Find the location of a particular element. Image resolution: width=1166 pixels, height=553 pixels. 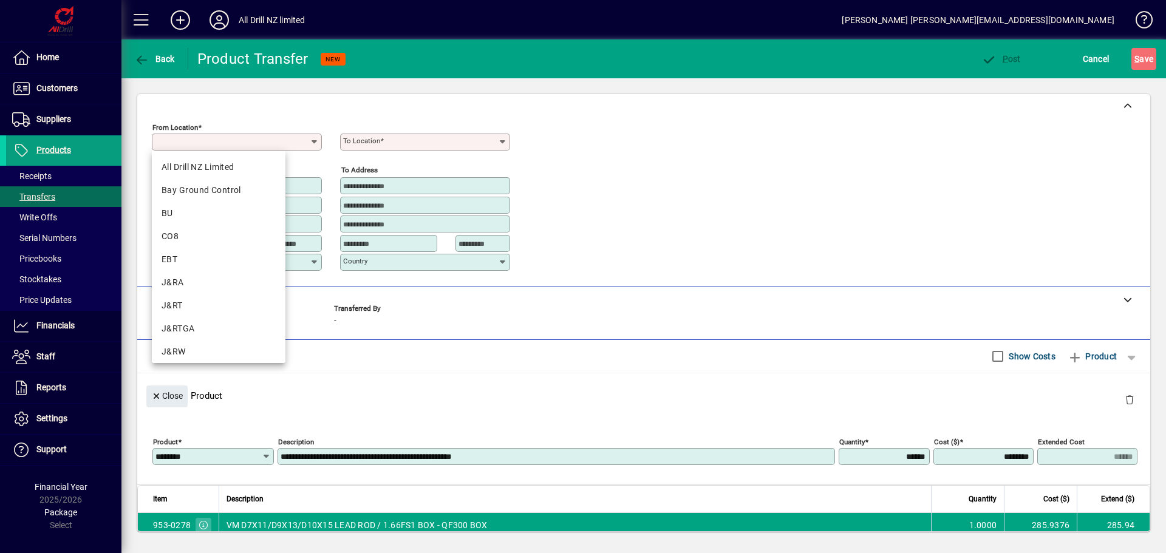

a: Knowledge Base is located at coordinates (1139, 22).